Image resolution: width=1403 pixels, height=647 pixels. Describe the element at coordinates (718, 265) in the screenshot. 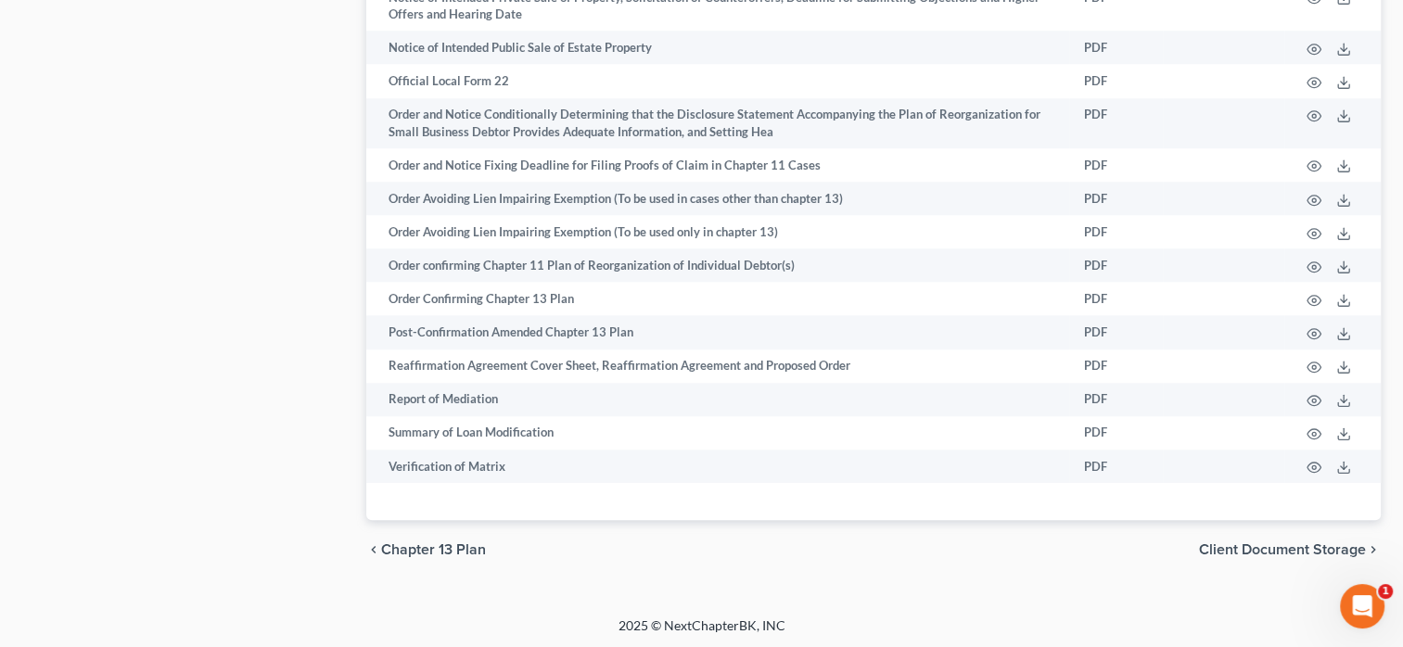

I see `td: Order confirming Chapter 11 Plan of Reorganization of Individual Debtor(s)` at that location.